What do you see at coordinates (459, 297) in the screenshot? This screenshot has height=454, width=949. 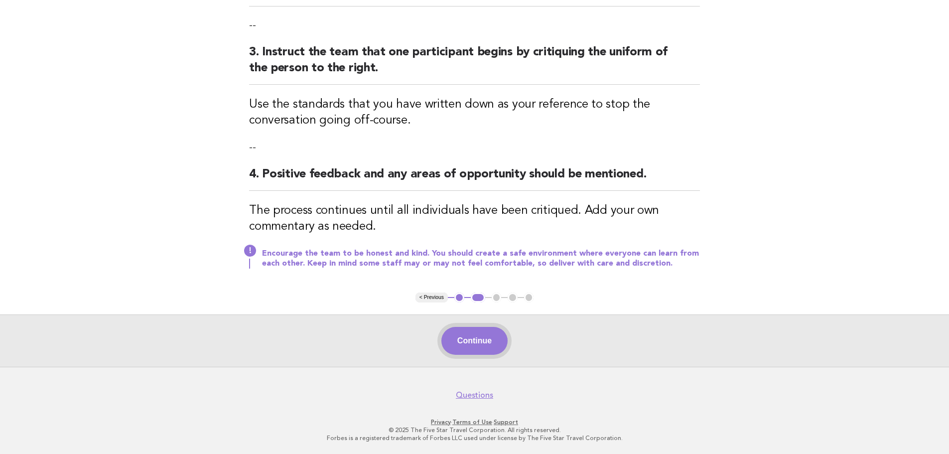 I see `button: 1` at bounding box center [459, 297].